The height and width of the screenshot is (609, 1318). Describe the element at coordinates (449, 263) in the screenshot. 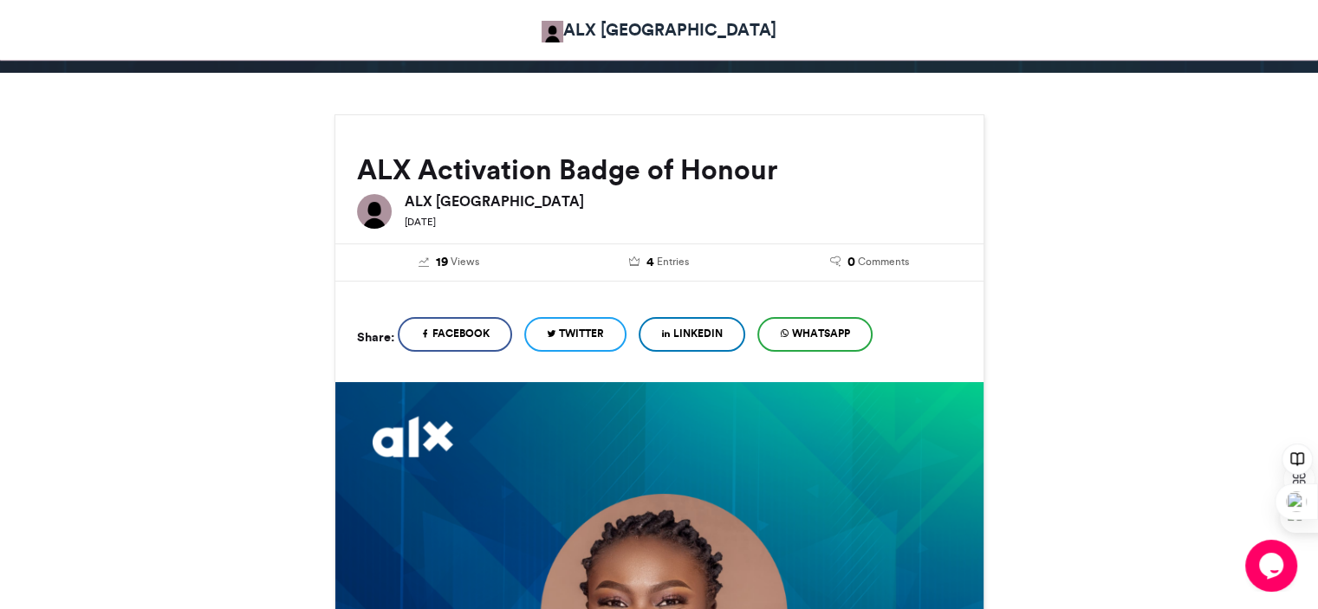

I see `a: 19 Views` at that location.